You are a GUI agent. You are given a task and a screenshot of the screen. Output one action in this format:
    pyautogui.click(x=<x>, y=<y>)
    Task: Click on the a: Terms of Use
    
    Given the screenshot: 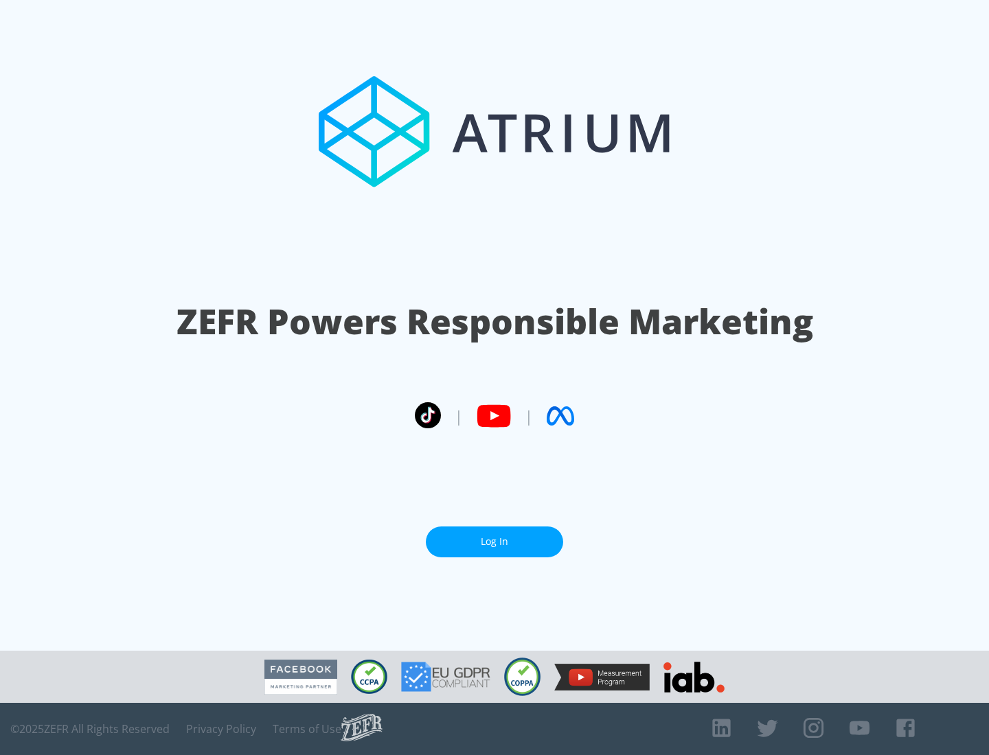 What is the action you would take?
    pyautogui.click(x=307, y=729)
    